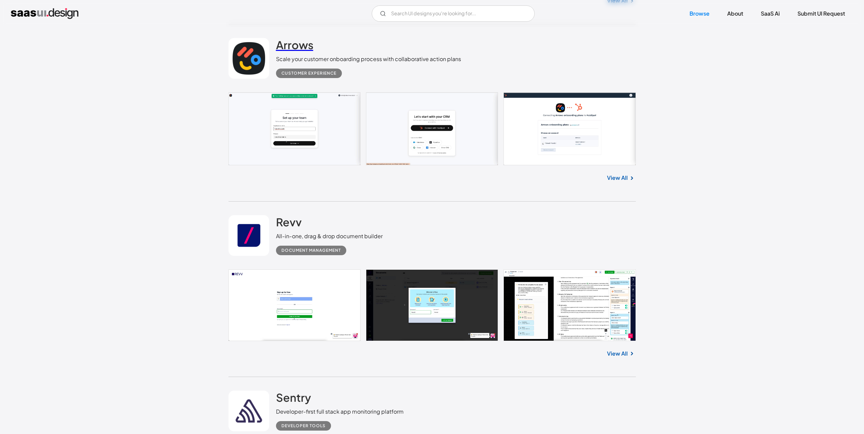 This screenshot has height=434, width=864. I want to click on a: Browse, so click(700, 14).